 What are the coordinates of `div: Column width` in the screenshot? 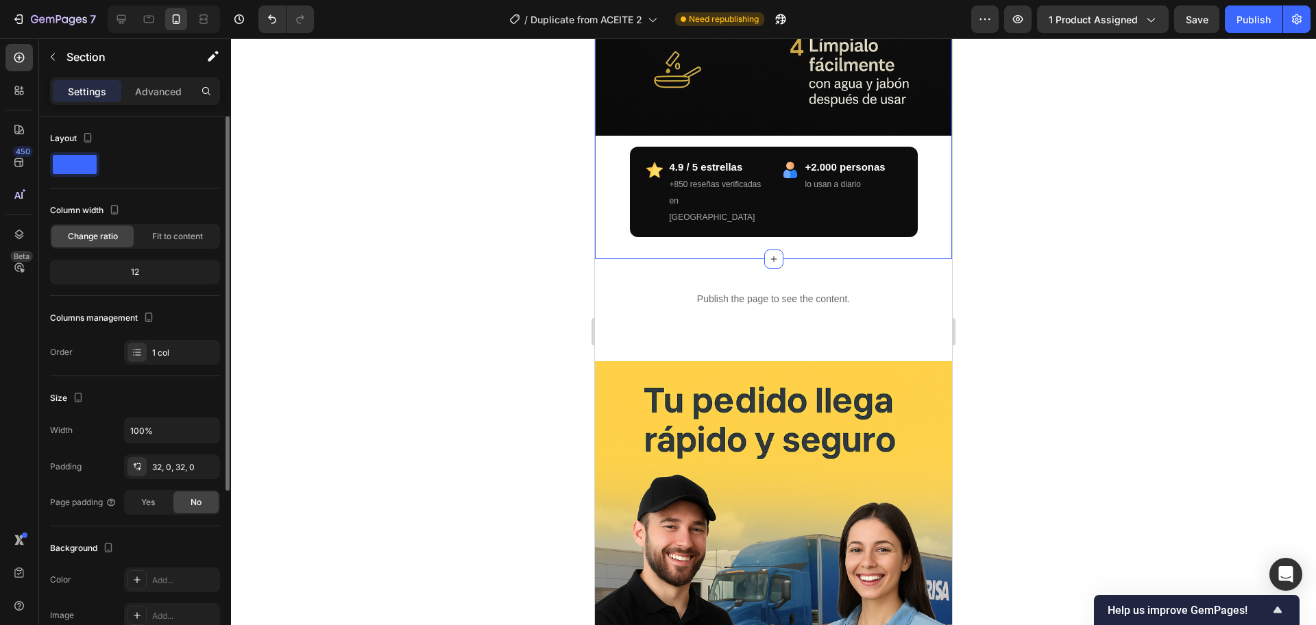 It's located at (86, 210).